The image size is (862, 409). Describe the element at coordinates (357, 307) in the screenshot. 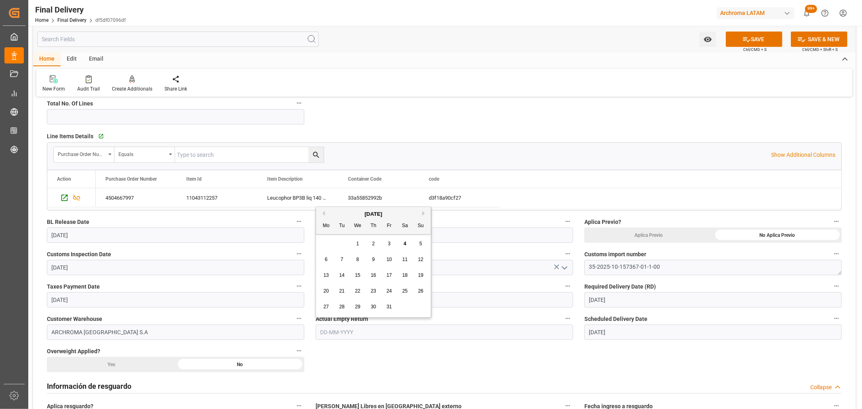

I see `span: 29` at that location.